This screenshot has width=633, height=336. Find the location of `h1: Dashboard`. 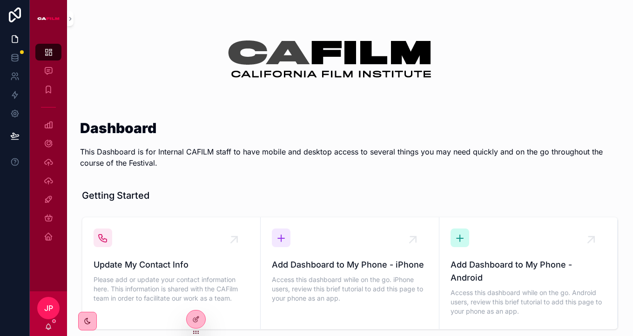

h1: Dashboard is located at coordinates (350, 128).